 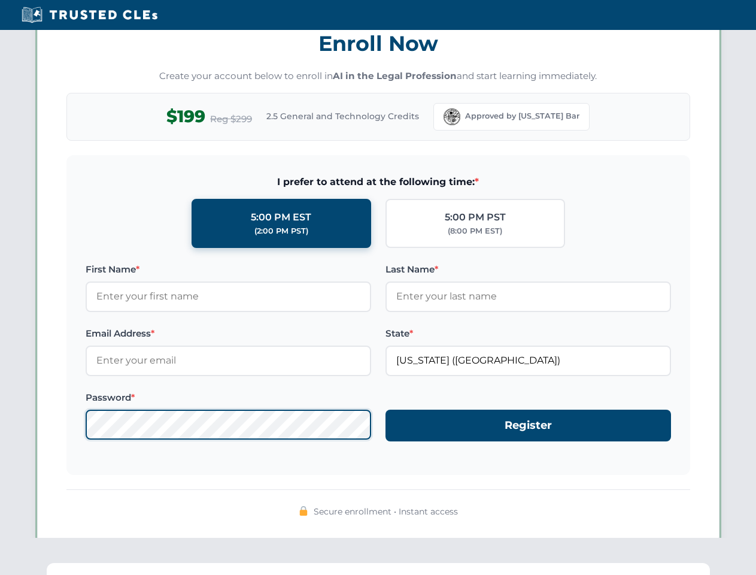 What do you see at coordinates (528, 269) in the screenshot?
I see `label: Last Name` at bounding box center [528, 269].